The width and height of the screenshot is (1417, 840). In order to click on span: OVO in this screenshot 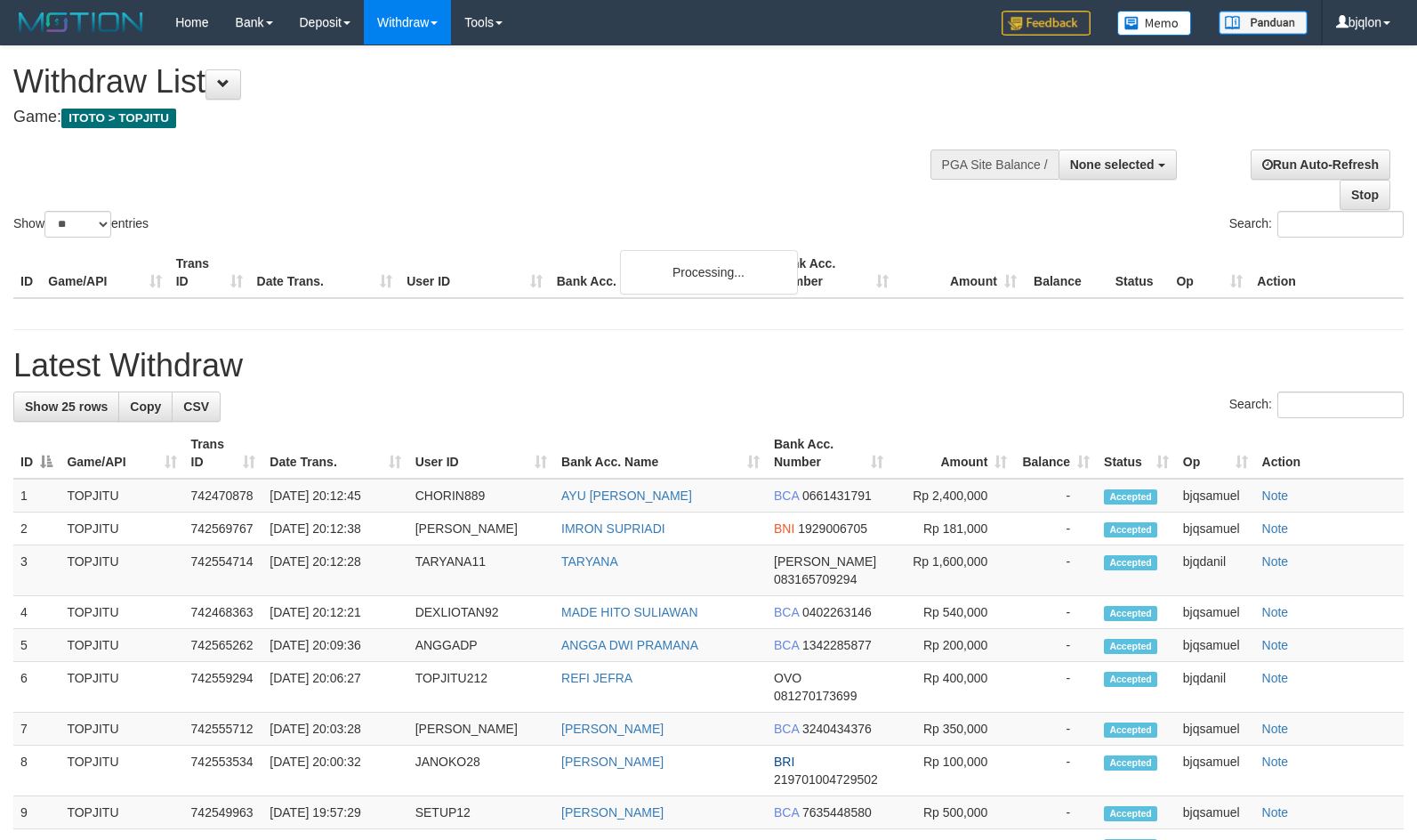, I will do `click(787, 678)`.